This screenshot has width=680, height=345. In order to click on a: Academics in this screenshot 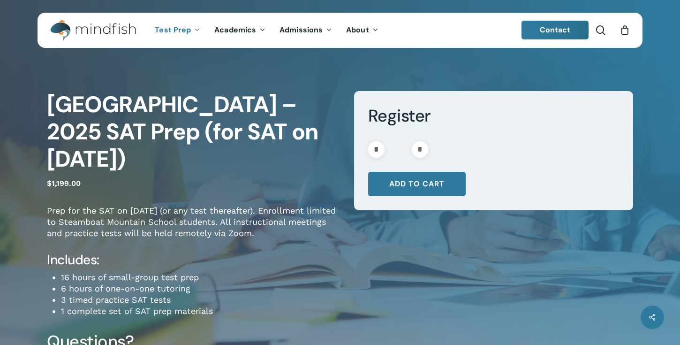, I will do `click(240, 30)`.